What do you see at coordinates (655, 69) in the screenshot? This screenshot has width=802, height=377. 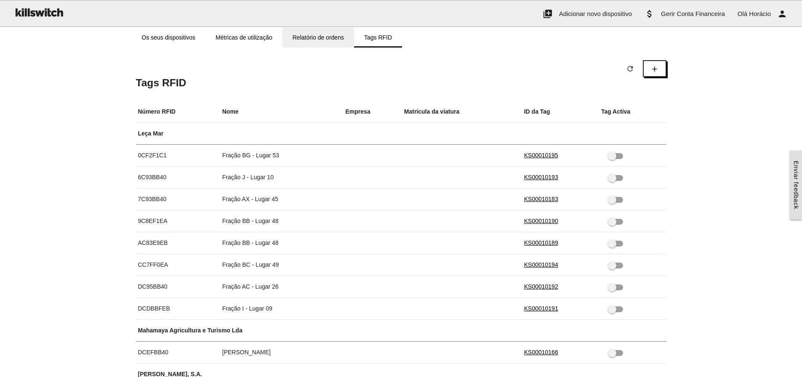 I see `button: add` at bounding box center [655, 69].